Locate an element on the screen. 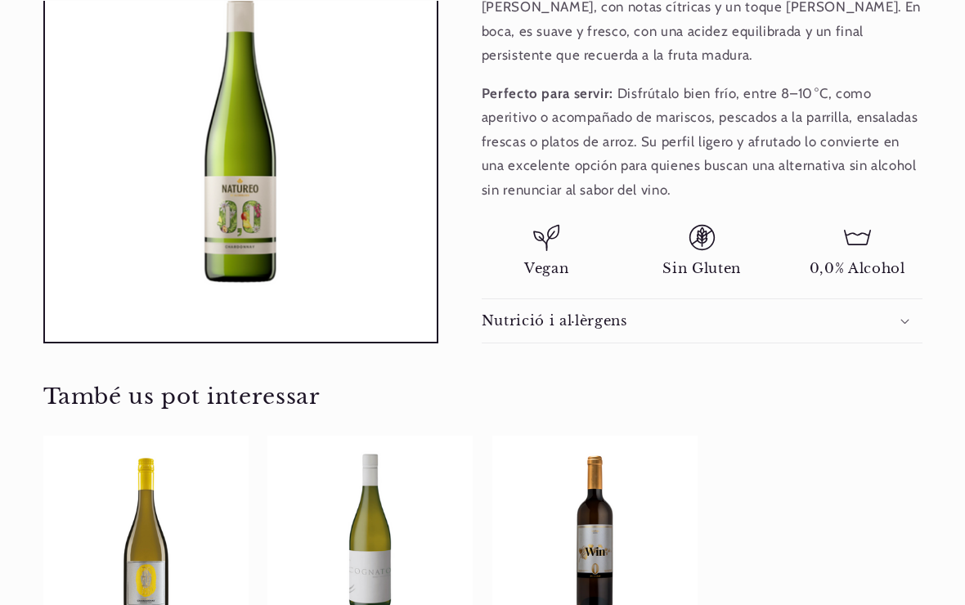 The width and height of the screenshot is (965, 605). strong: Perfecto para servir: is located at coordinates (547, 94).